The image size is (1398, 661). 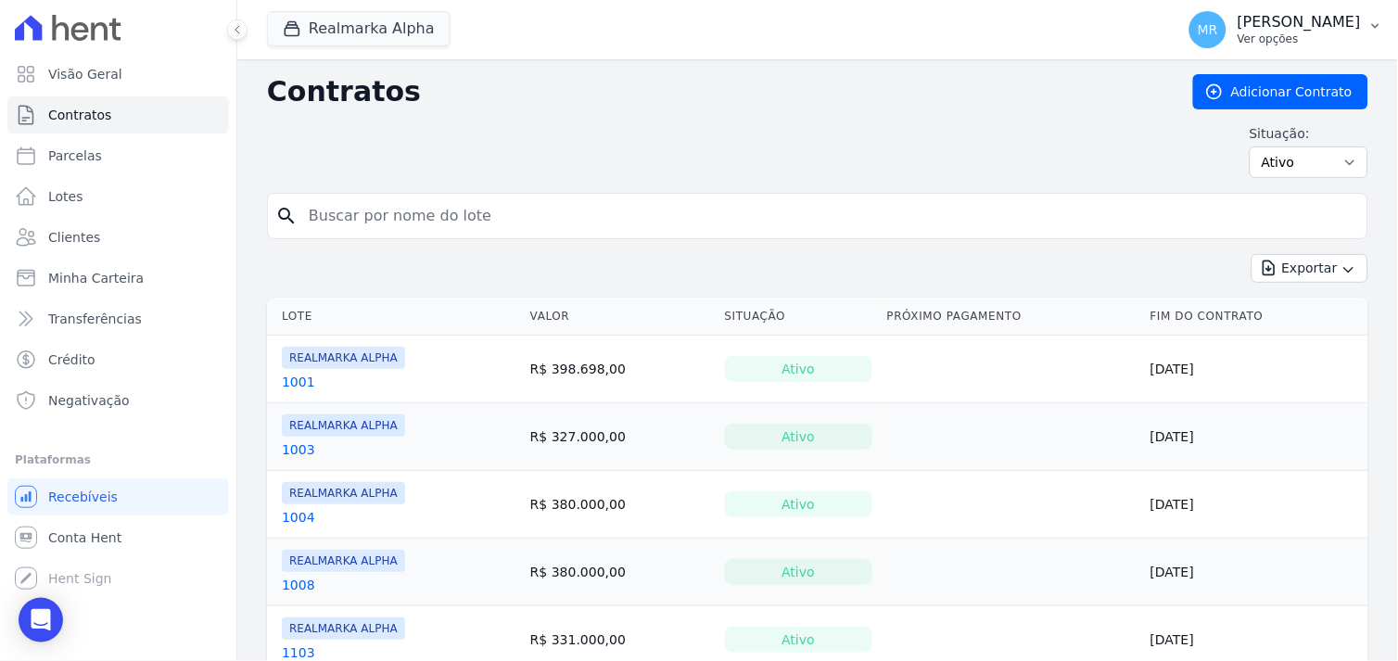 What do you see at coordinates (299, 450) in the screenshot?
I see `a: 1003` at bounding box center [299, 450].